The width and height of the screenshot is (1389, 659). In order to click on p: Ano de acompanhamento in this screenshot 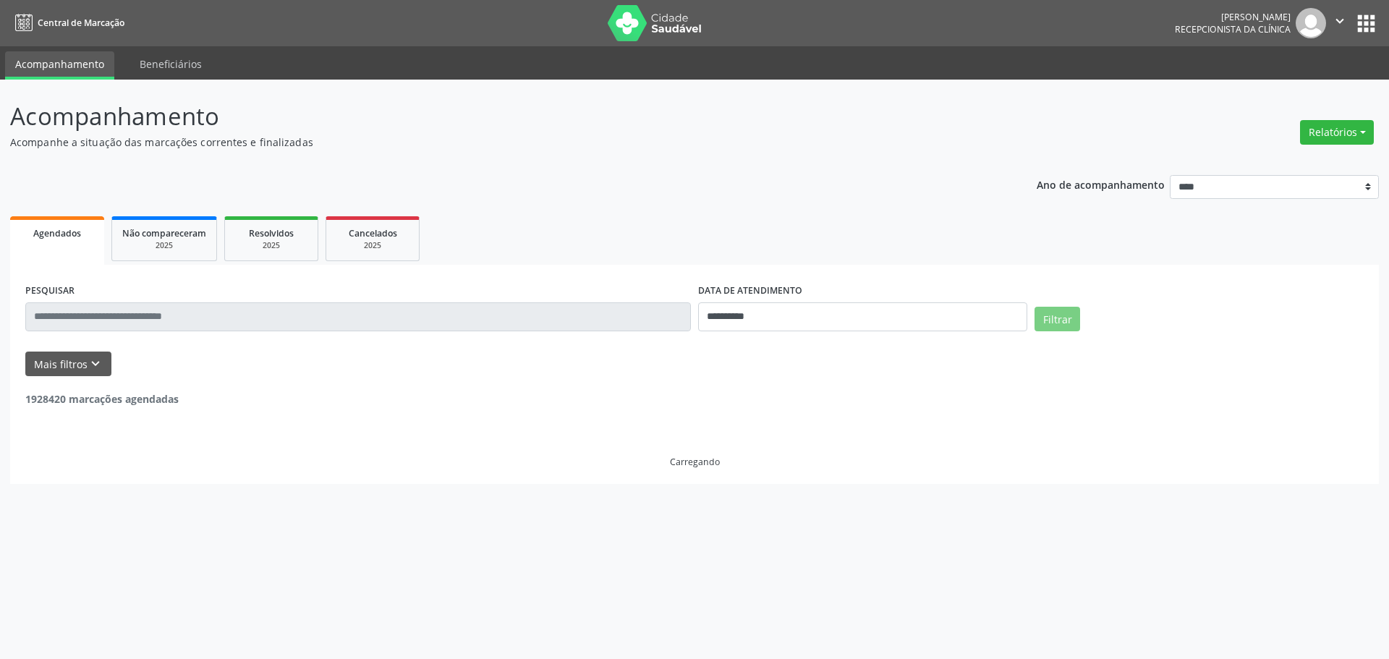, I will do `click(1100, 184)`.